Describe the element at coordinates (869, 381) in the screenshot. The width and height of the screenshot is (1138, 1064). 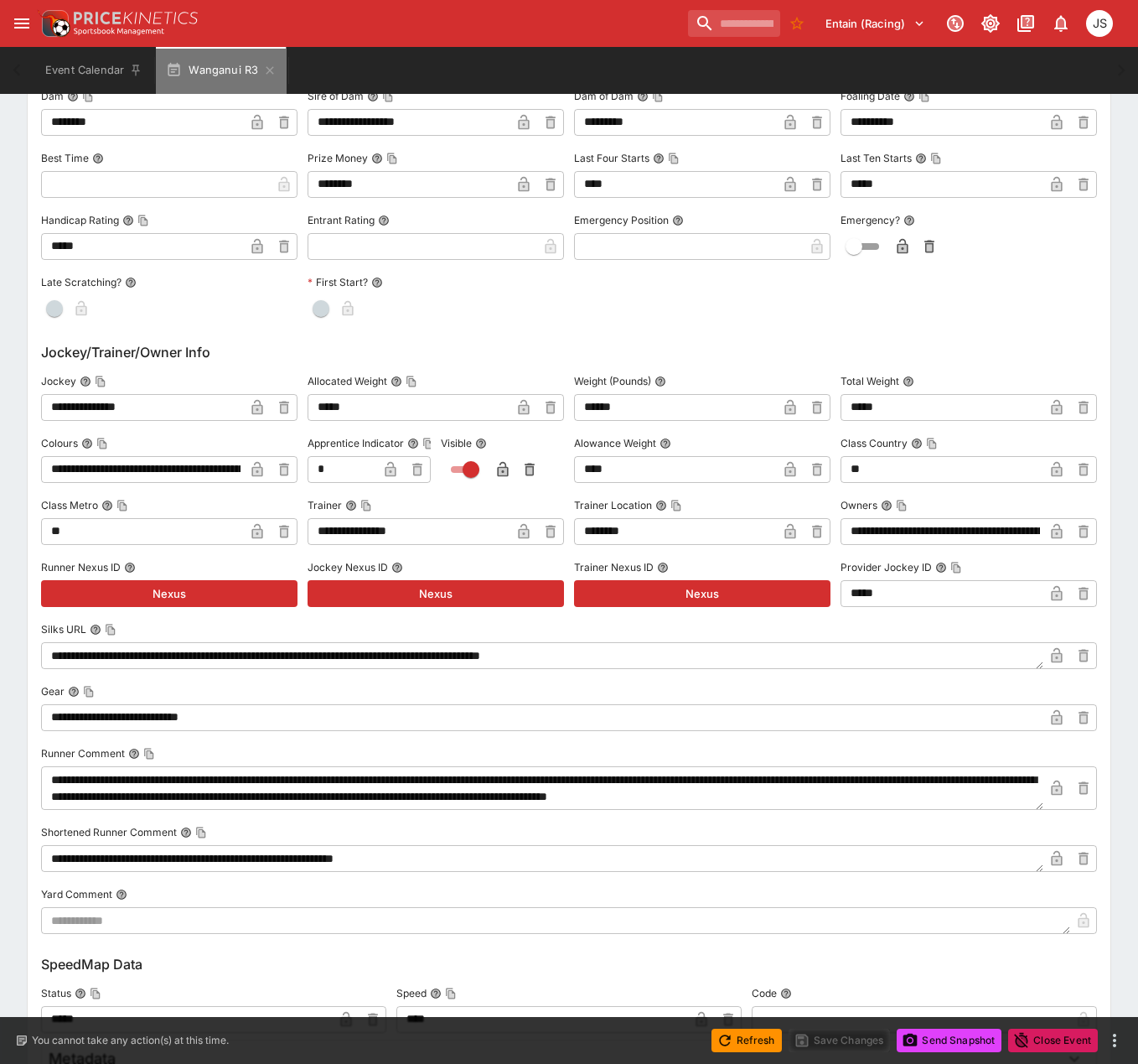
I see `p: Total Weight` at that location.